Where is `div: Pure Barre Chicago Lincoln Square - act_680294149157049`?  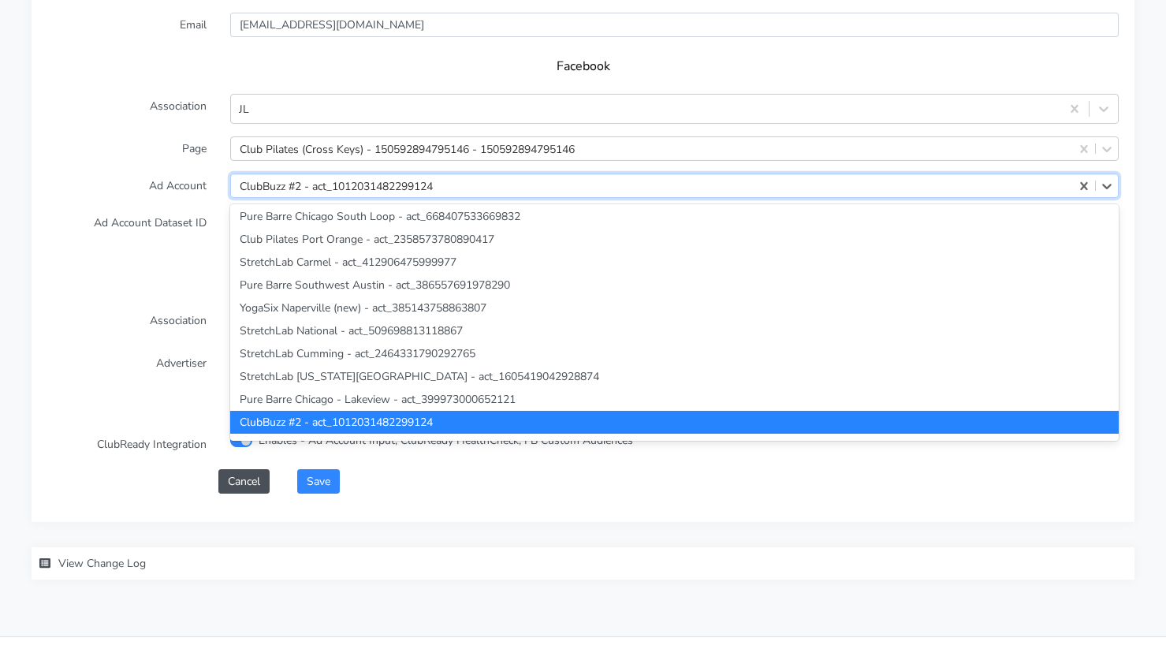 div: Pure Barre Chicago Lincoln Square - act_680294149157049 is located at coordinates (674, 445).